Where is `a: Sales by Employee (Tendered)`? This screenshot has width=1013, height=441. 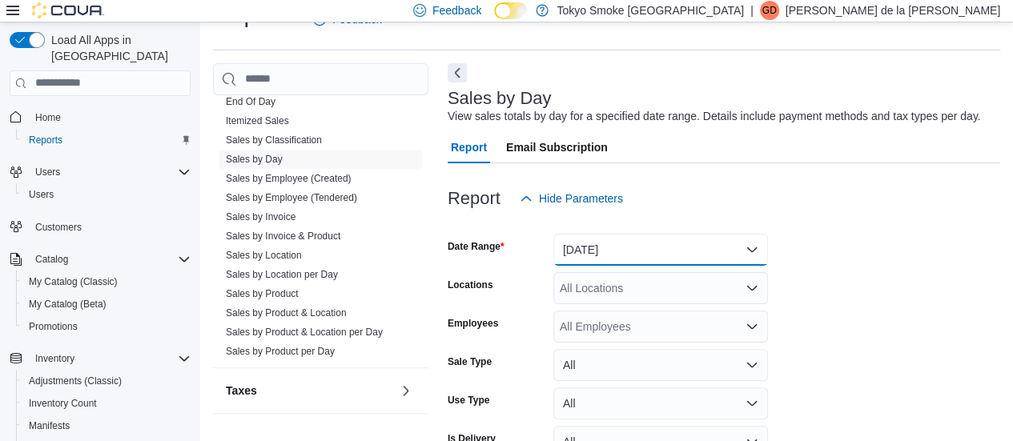 a: Sales by Employee (Tendered) is located at coordinates (291, 198).